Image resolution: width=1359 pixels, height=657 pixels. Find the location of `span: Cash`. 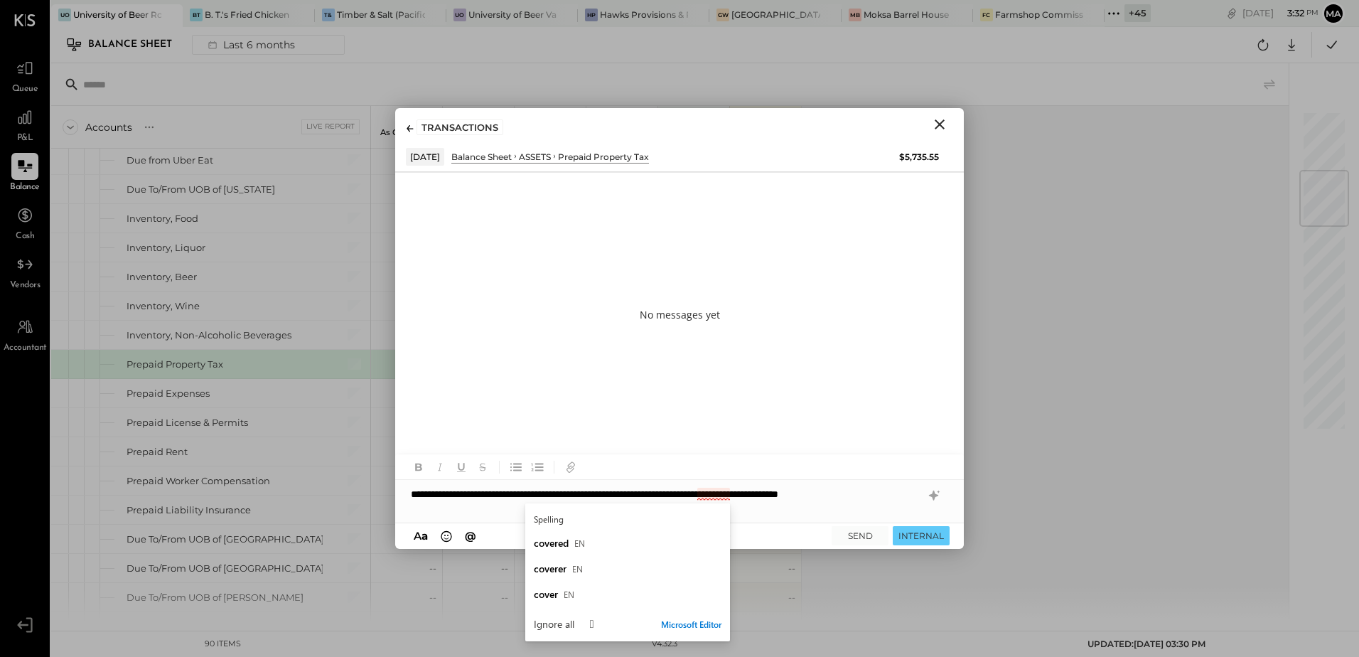

span: Cash is located at coordinates (25, 237).